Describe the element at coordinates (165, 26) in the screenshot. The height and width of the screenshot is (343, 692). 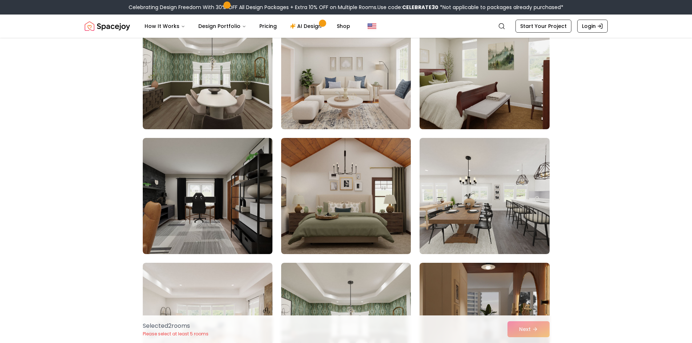
I see `button: How It Works` at that location.